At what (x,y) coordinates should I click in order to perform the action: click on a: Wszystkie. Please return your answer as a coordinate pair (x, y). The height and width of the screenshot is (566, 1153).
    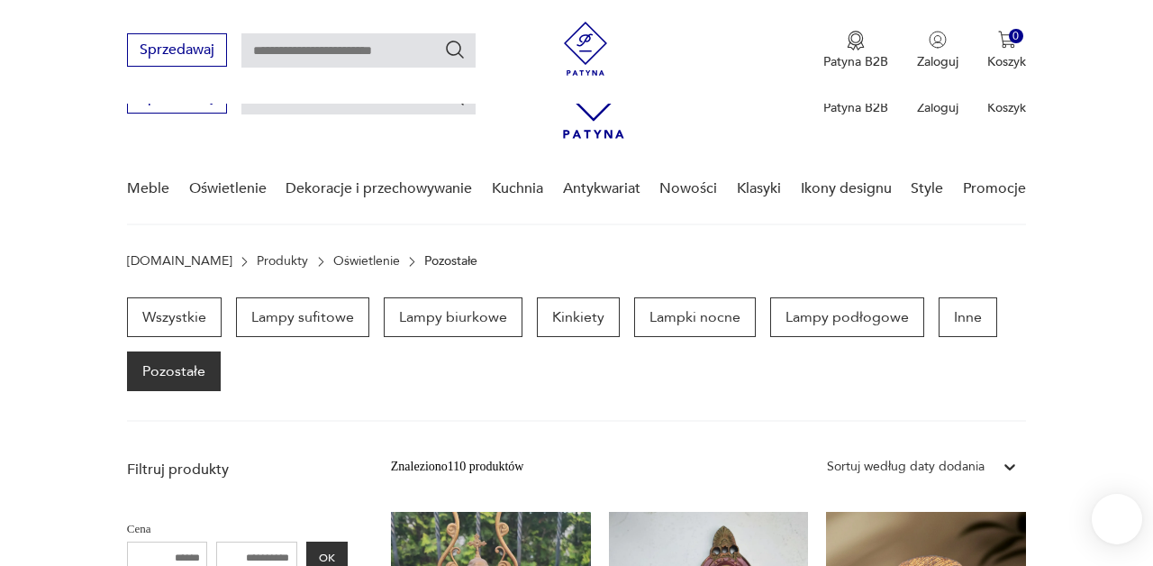
    Looking at the image, I should click on (174, 317).